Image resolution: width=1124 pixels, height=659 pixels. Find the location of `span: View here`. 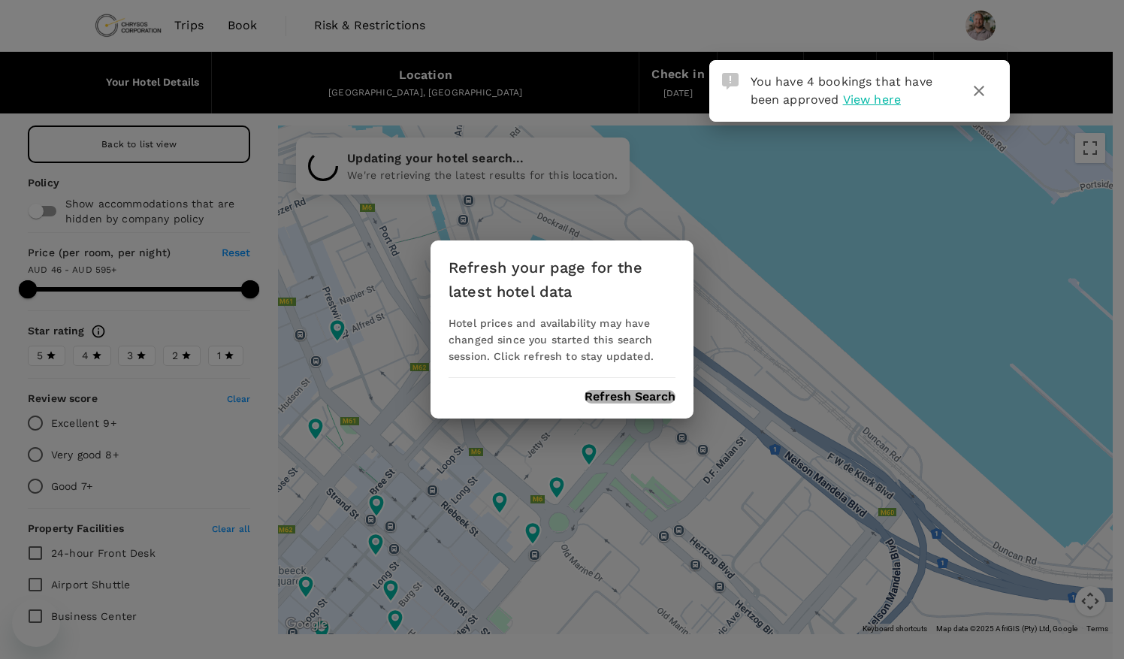

span: View here is located at coordinates (872, 99).